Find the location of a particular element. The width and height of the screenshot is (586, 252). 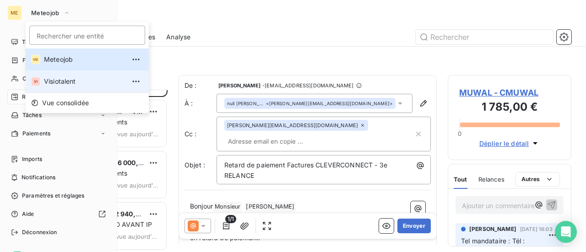

span: 6 000,00 € is located at coordinates (135, 162).